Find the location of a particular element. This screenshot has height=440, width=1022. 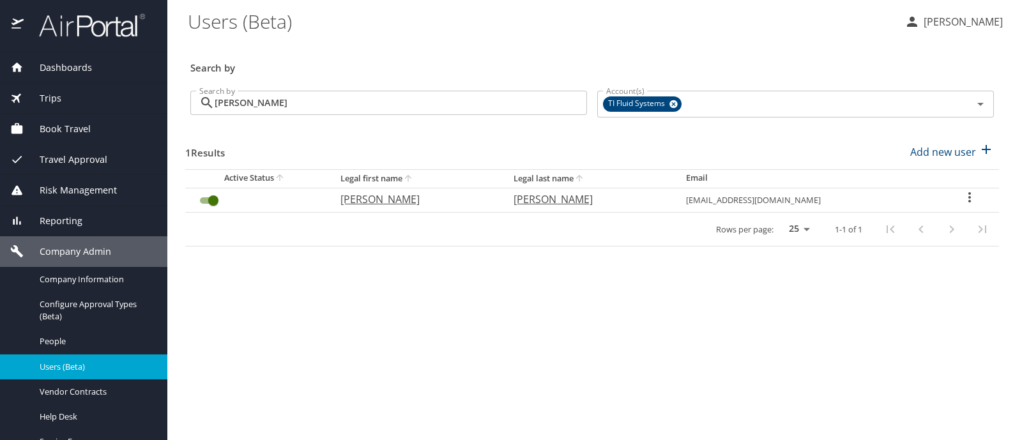

img: icon-airportal.png is located at coordinates (18, 25).